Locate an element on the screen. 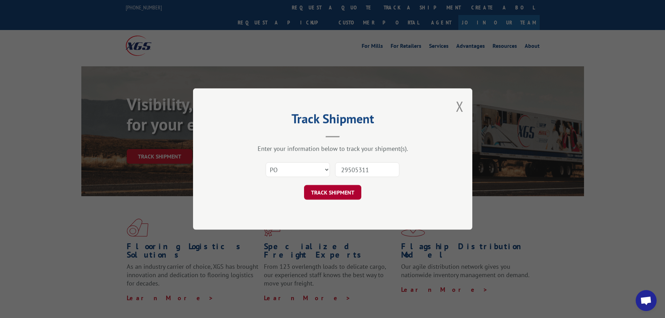 This screenshot has height=318, width=665. div: Open chat is located at coordinates (647, 301).